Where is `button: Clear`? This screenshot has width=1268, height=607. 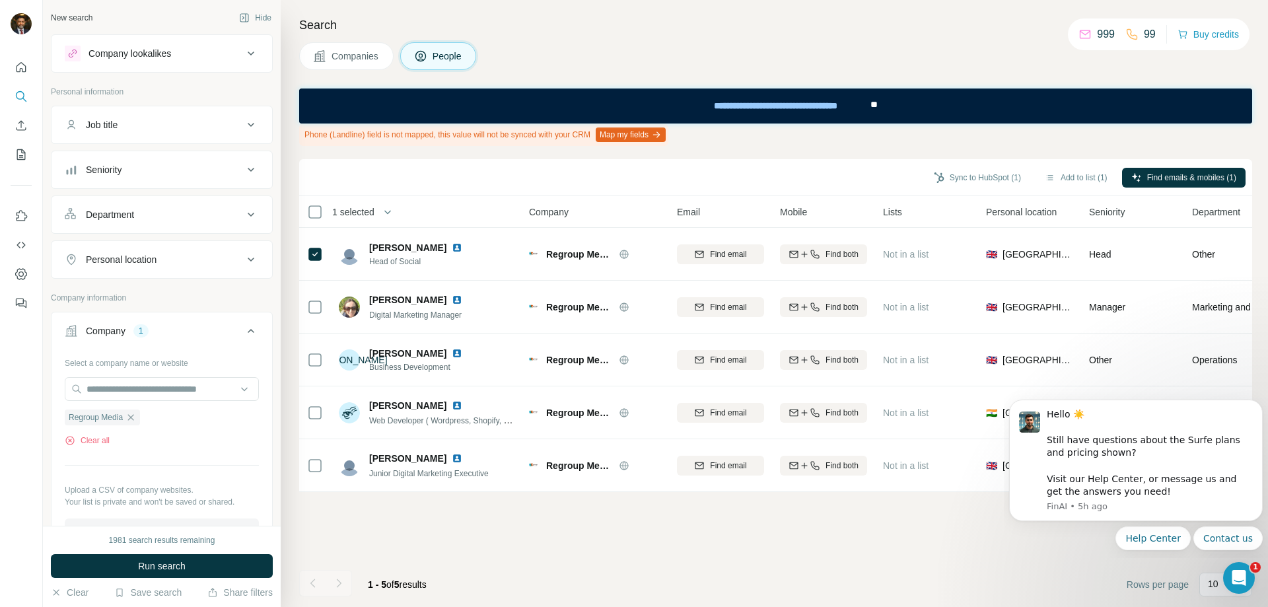 button: Clear is located at coordinates (69, 592).